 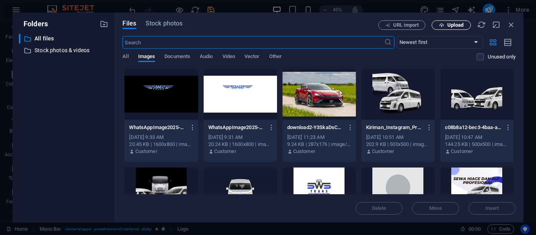 I want to click on p: download2-Y3SkaDsC3s4COqVgrKIQLQ.jpeg, so click(x=316, y=128).